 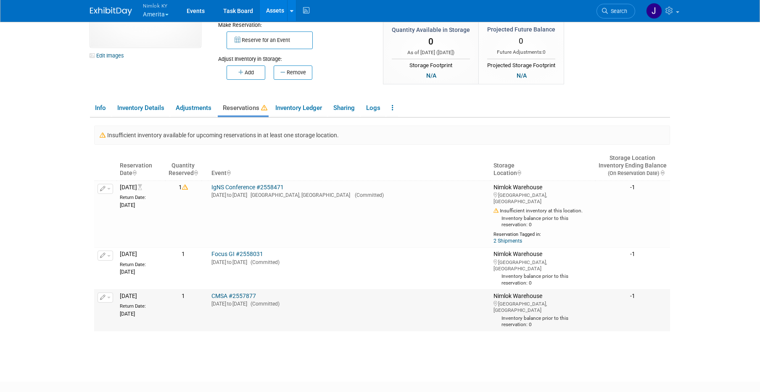 I want to click on th: Storage LocationInventory Ending Balance (On Reservation Date) : activate to sort column ascending, so click(x=632, y=166).